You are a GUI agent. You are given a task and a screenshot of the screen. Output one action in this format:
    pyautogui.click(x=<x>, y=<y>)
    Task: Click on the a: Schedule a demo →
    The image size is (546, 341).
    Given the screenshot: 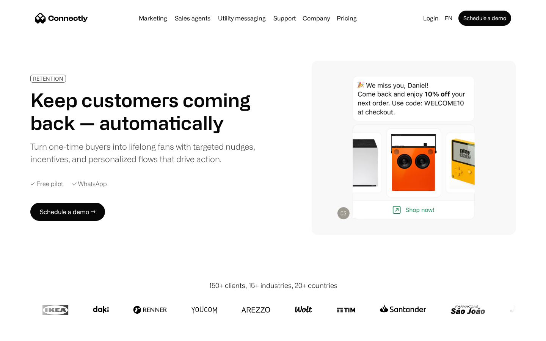 What is the action you would take?
    pyautogui.click(x=67, y=212)
    